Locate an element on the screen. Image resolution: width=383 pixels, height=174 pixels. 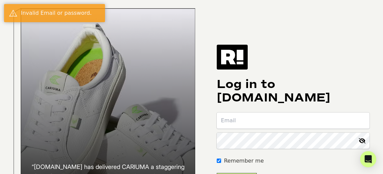
label: Remember me is located at coordinates (244, 161).